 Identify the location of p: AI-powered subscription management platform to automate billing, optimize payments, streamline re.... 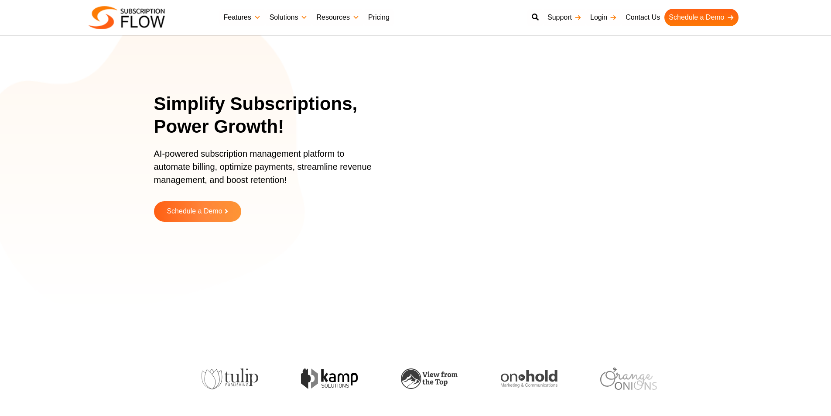
(268, 171).